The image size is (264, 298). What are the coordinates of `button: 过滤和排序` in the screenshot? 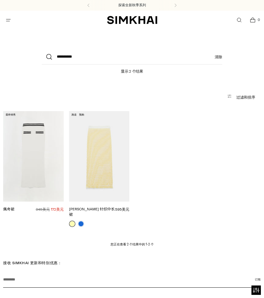 It's located at (132, 97).